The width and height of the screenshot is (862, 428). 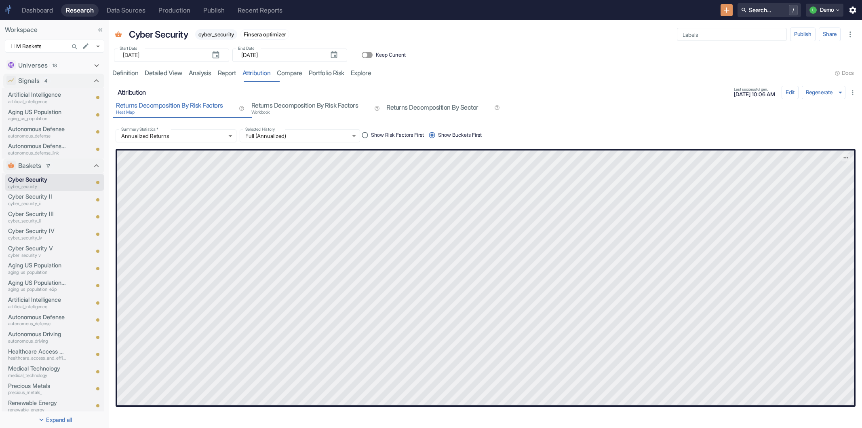 What do you see at coordinates (426, 135) in the screenshot?
I see `div: position` at bounding box center [426, 135].